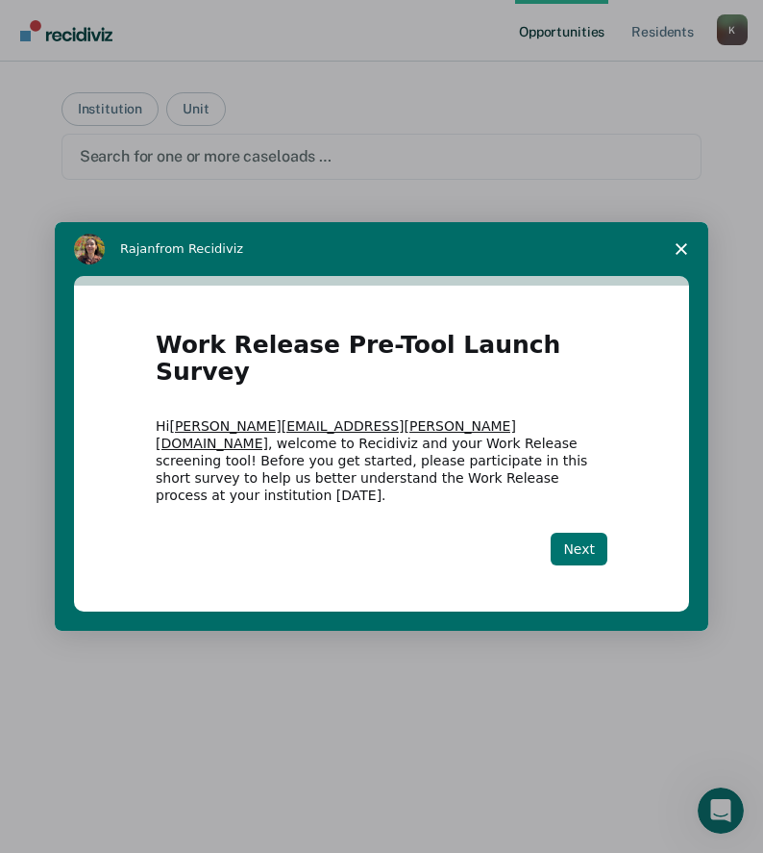  I want to click on div: Hi , welcome to Recidiviz and your Work Release screening tool! Before you get started, please pa..., so click(382, 460).